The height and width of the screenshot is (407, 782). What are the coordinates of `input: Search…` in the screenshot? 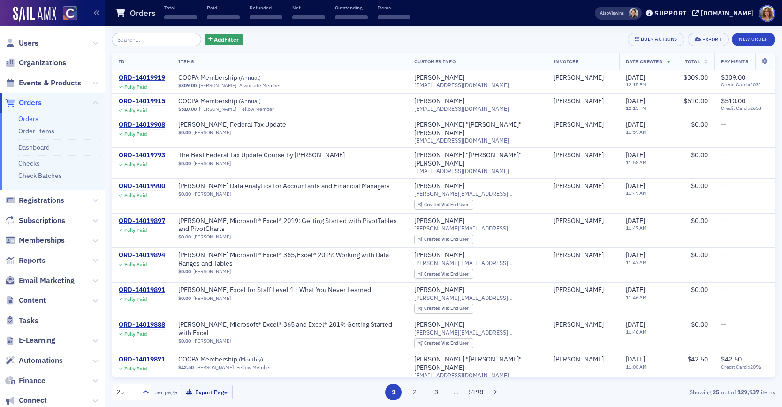 It's located at (156, 39).